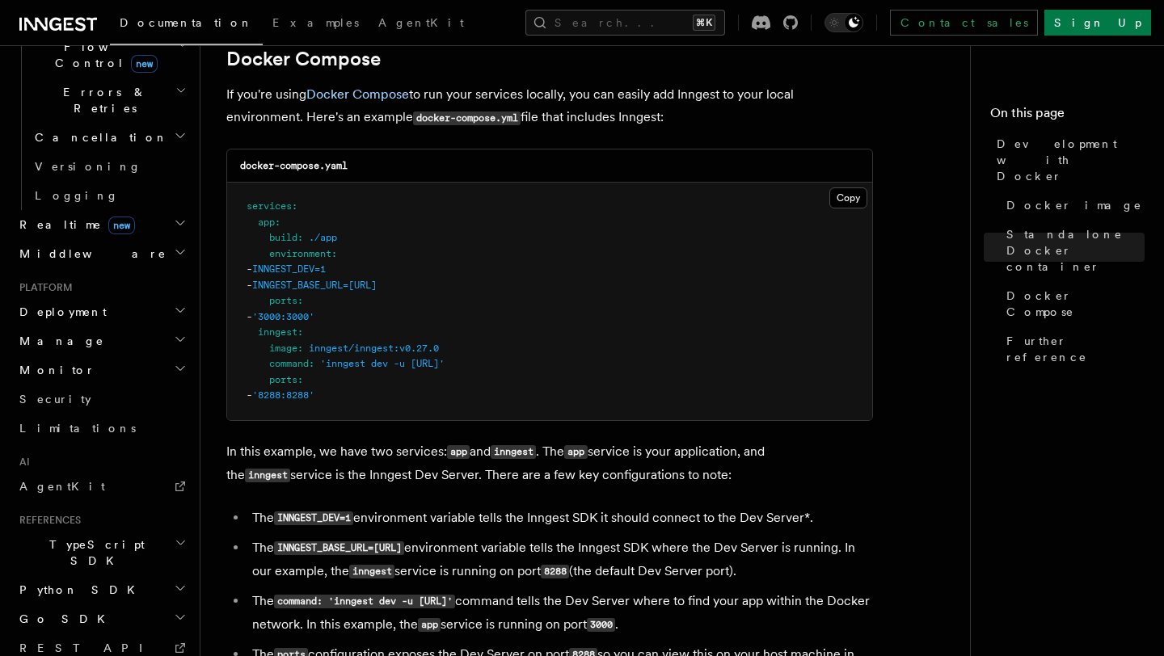 Image resolution: width=1164 pixels, height=656 pixels. What do you see at coordinates (848, 198) in the screenshot?
I see `button: Copy` at bounding box center [848, 198].